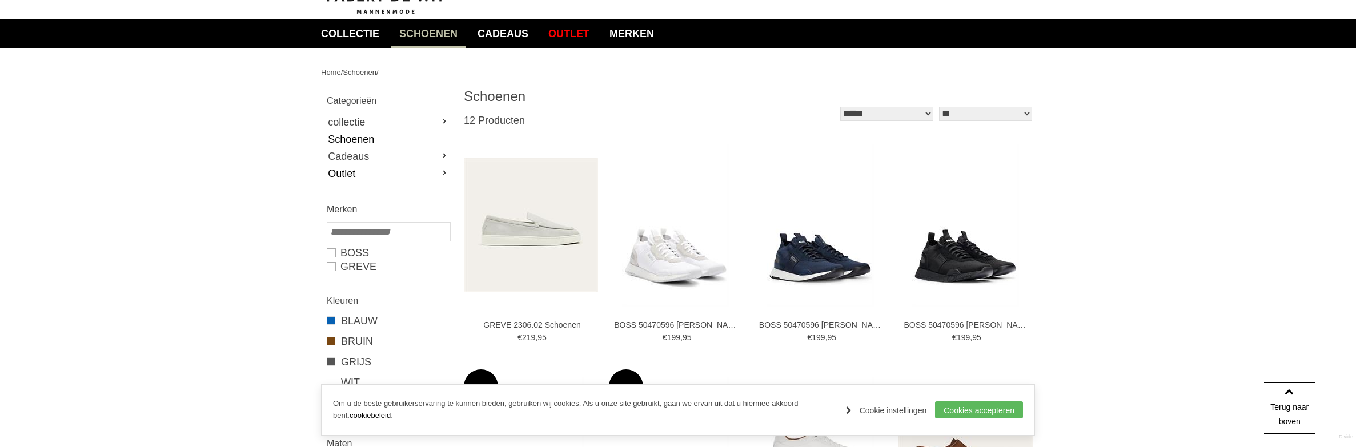  I want to click on a: Cookies accepteren, so click(979, 410).